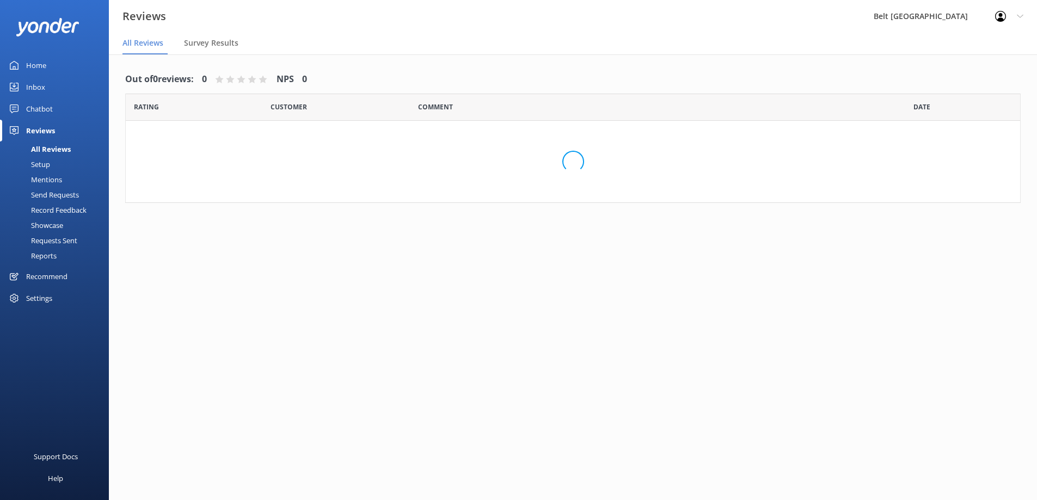 Image resolution: width=1037 pixels, height=500 pixels. I want to click on a: Requests Sent, so click(58, 241).